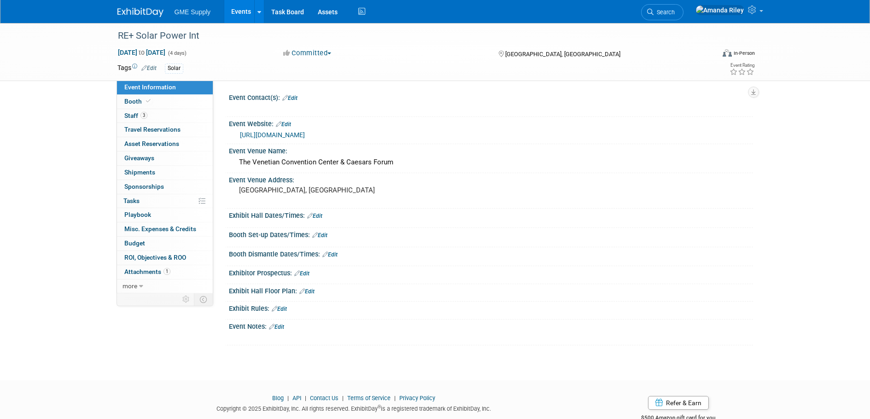 The width and height of the screenshot is (870, 419). Describe the element at coordinates (141, 12) in the screenshot. I see `img: ExhibitDay` at that location.